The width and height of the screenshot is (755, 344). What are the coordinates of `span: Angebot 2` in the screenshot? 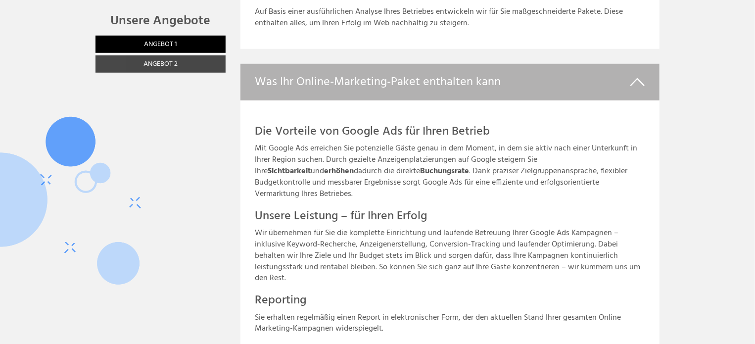 It's located at (160, 64).